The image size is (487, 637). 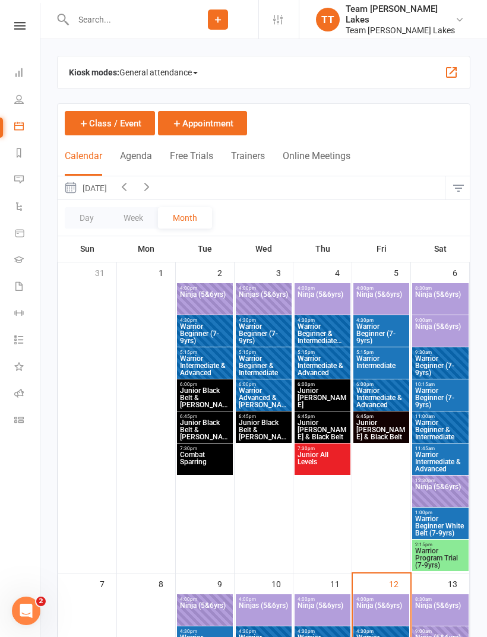 What do you see at coordinates (27, 154) in the screenshot?
I see `a: Reports` at bounding box center [27, 154].